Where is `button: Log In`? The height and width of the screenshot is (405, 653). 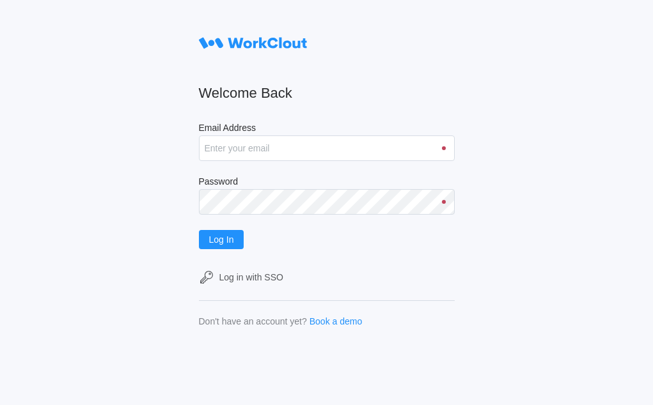 button: Log In is located at coordinates (221, 240).